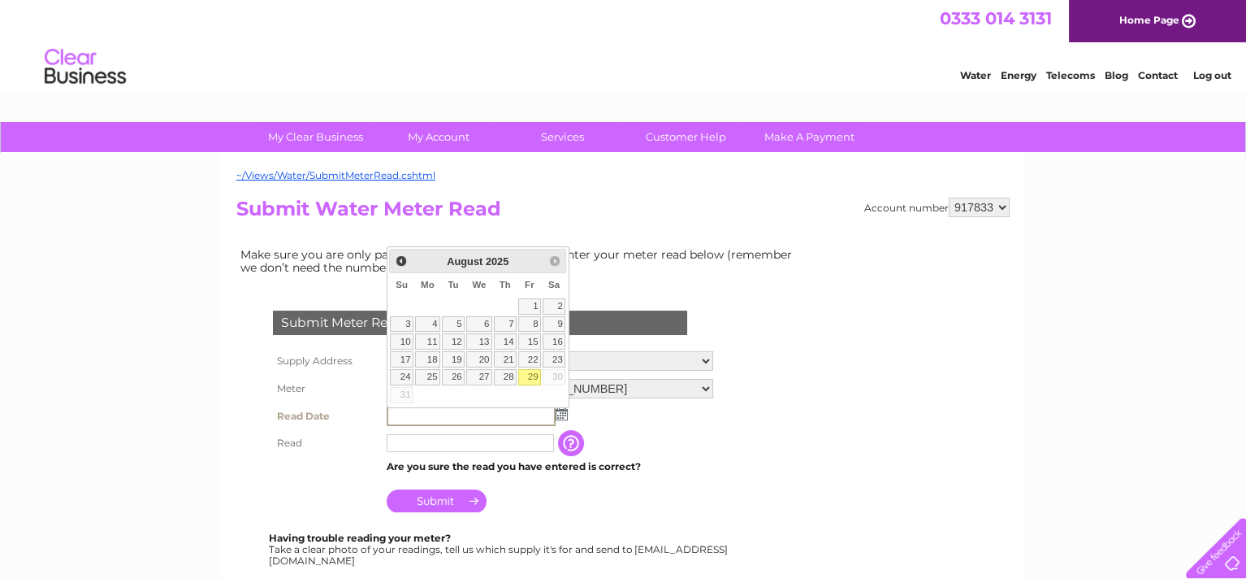  I want to click on a: Services, so click(562, 137).